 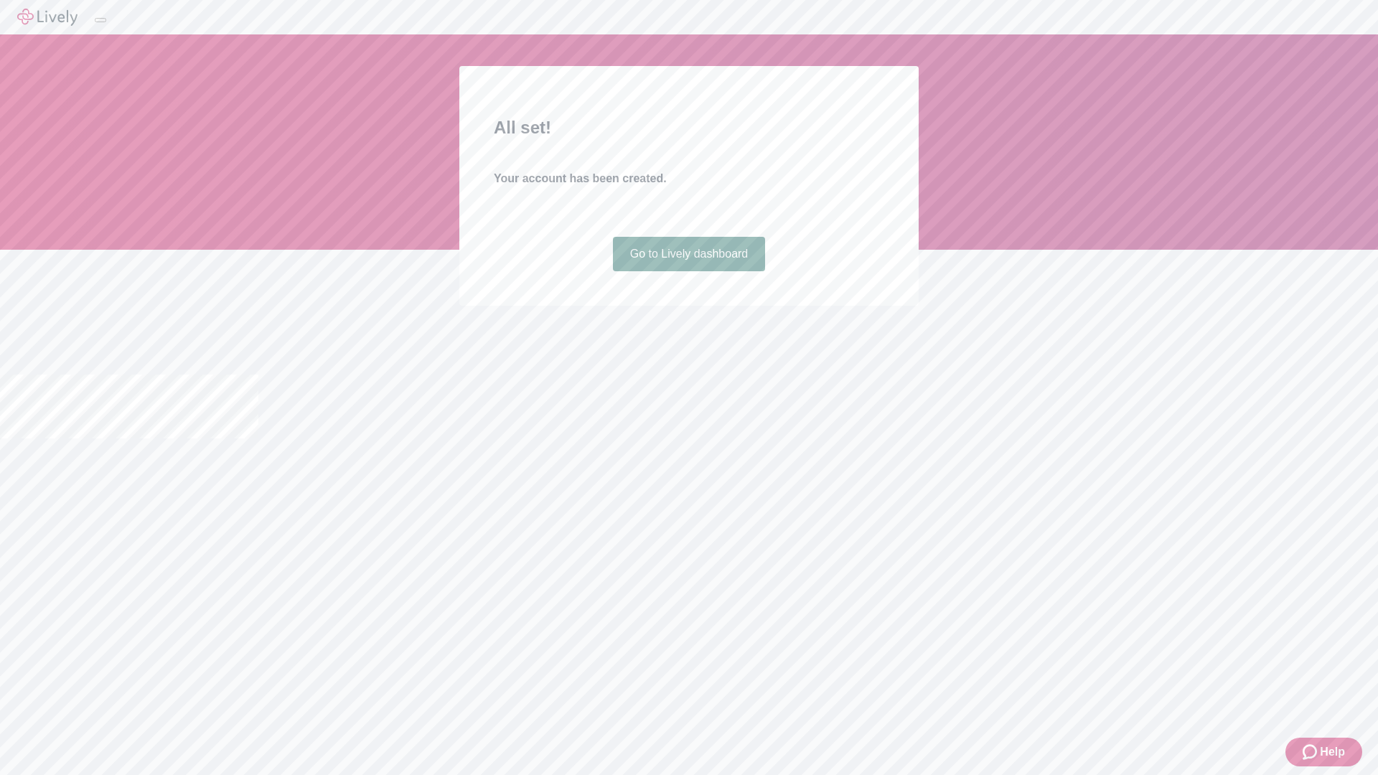 I want to click on h2: All set!, so click(x=689, y=128).